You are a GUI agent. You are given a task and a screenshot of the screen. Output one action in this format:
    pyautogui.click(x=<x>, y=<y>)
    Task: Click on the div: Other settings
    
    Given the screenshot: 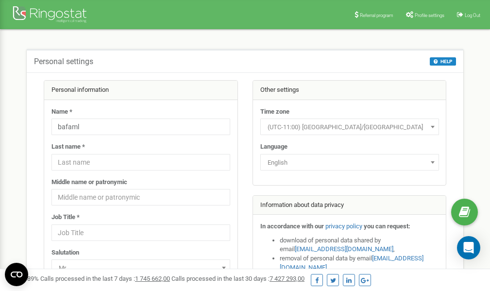 What is the action you would take?
    pyautogui.click(x=350, y=90)
    